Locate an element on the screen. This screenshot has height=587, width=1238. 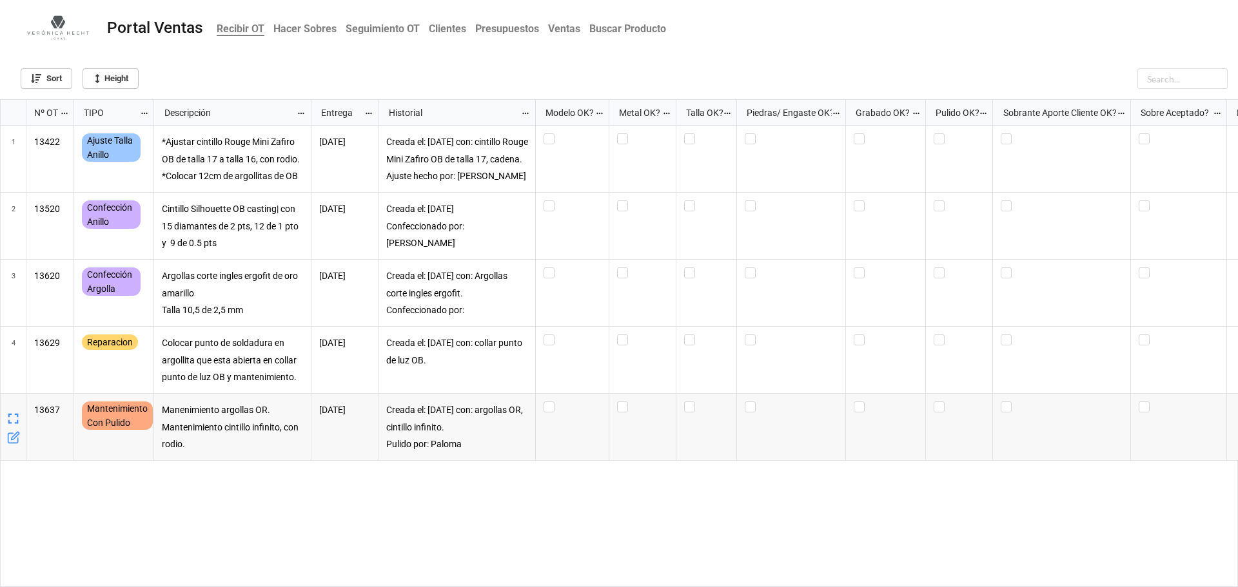
img: svYN7IlWfy%2Flogoweb_desktop.jpg is located at coordinates (58, 27).